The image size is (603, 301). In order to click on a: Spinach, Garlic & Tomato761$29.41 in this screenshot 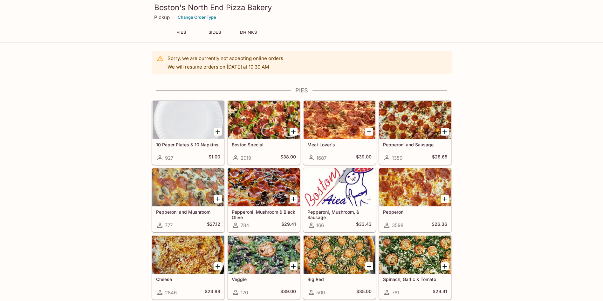, I will do `click(415, 268)`.